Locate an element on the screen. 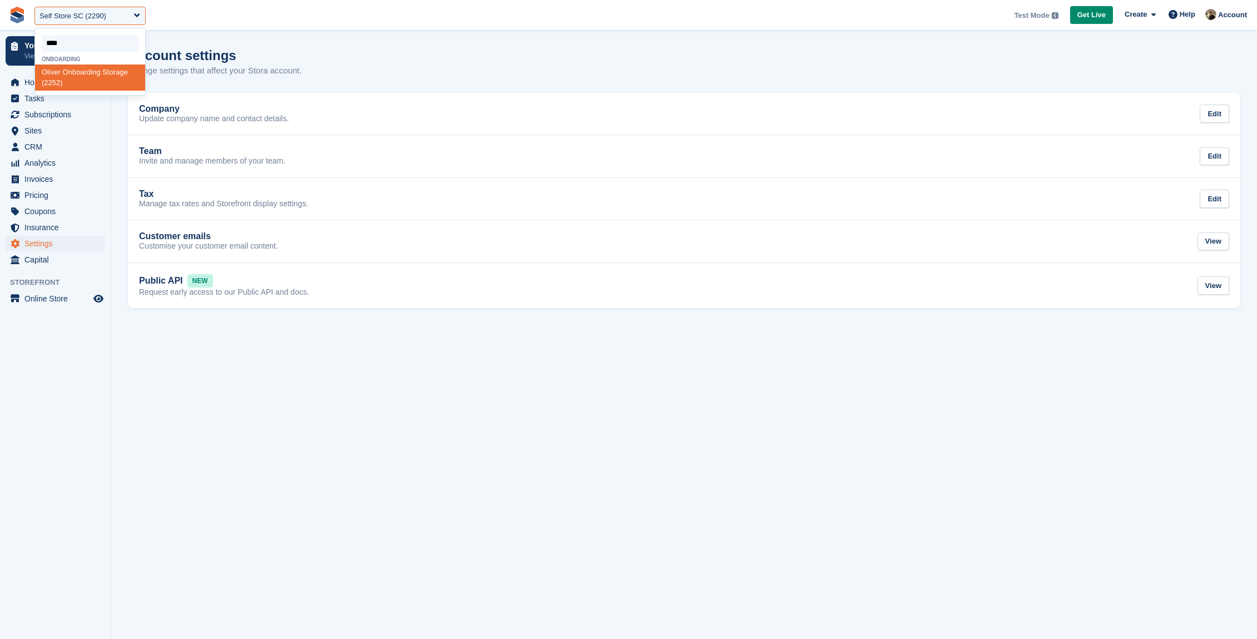 Image resolution: width=1257 pixels, height=639 pixels. img: icon-info-grey-7440780725fd019a000dd9b08b2336e03edf1995a4989e88bcd33f0948082b44.svg is located at coordinates (1055, 16).